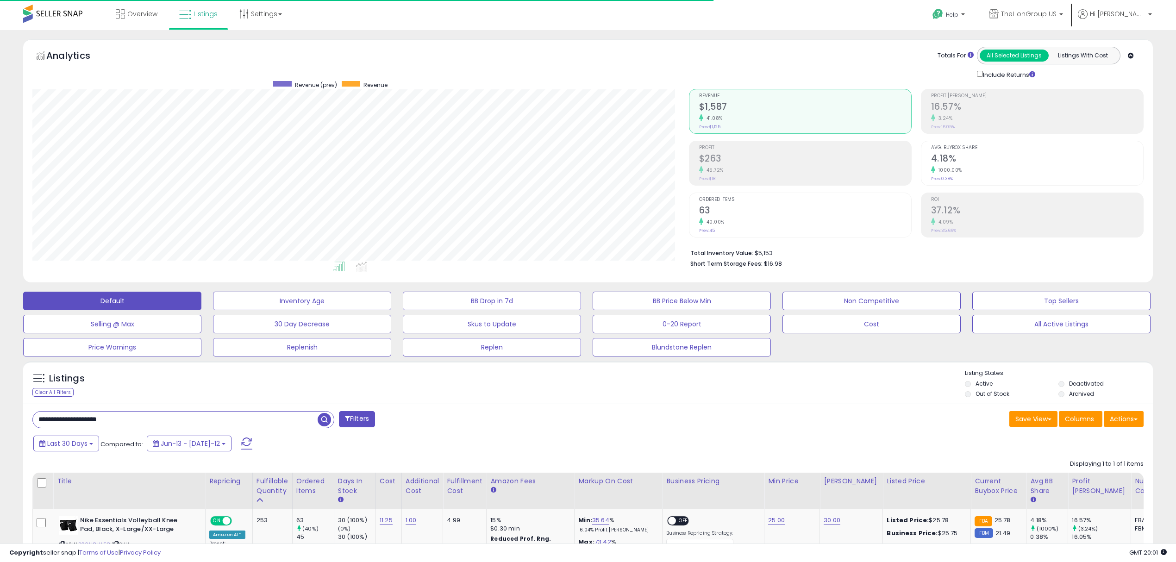  Describe the element at coordinates (376, 85) in the screenshot. I see `span: Revenue` at that location.